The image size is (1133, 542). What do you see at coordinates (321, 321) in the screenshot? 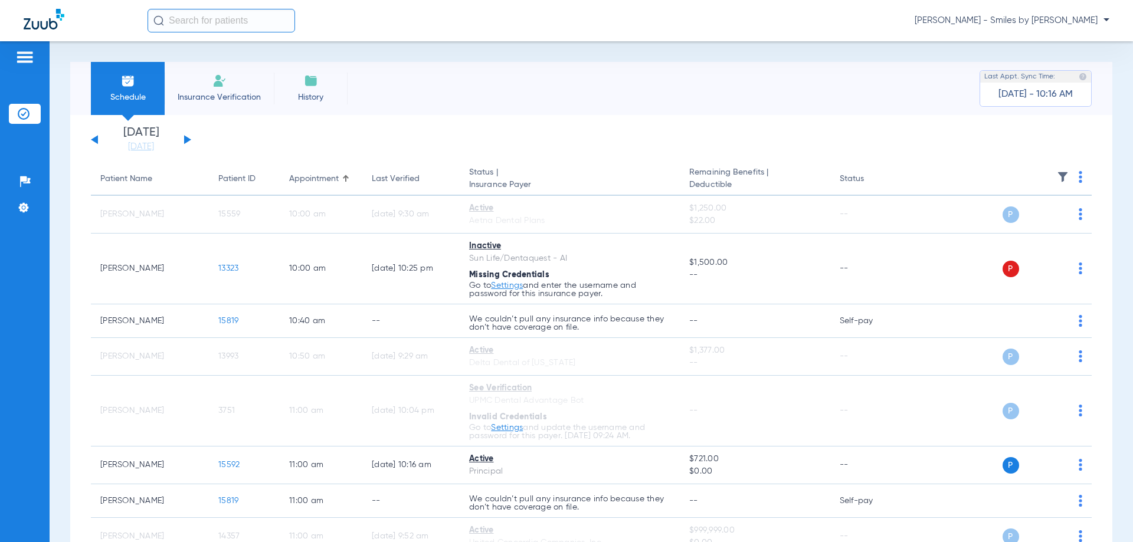
I see `td: 10:40 AM` at bounding box center [321, 321].